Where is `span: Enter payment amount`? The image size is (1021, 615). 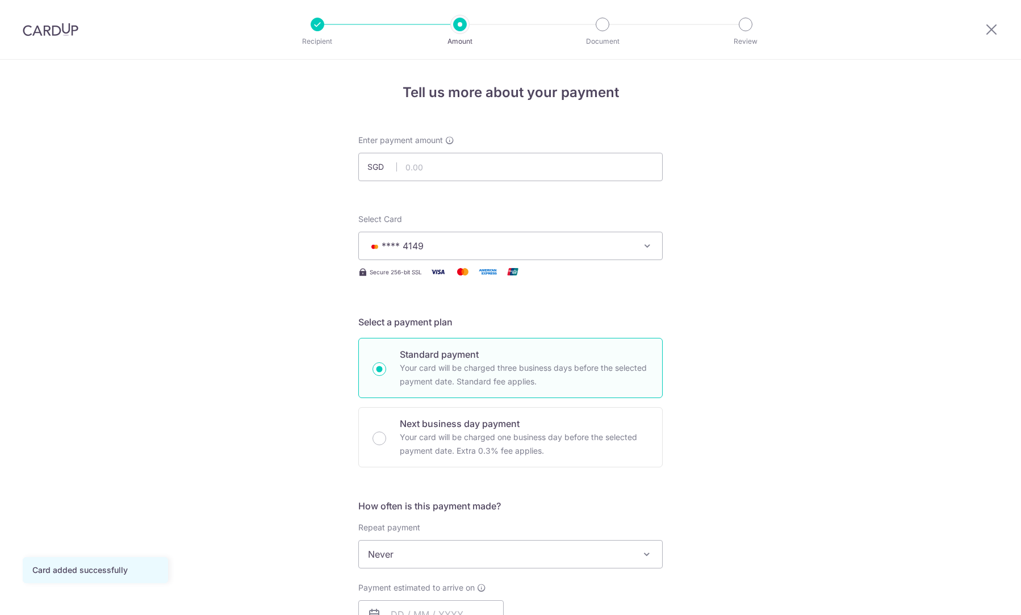
span: Enter payment amount is located at coordinates (401, 140).